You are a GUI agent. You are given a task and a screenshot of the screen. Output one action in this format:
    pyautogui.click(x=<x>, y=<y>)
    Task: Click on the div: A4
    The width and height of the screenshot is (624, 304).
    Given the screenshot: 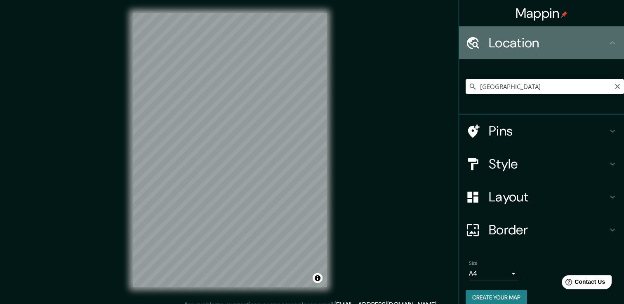 What is the action you would take?
    pyautogui.click(x=493, y=274)
    